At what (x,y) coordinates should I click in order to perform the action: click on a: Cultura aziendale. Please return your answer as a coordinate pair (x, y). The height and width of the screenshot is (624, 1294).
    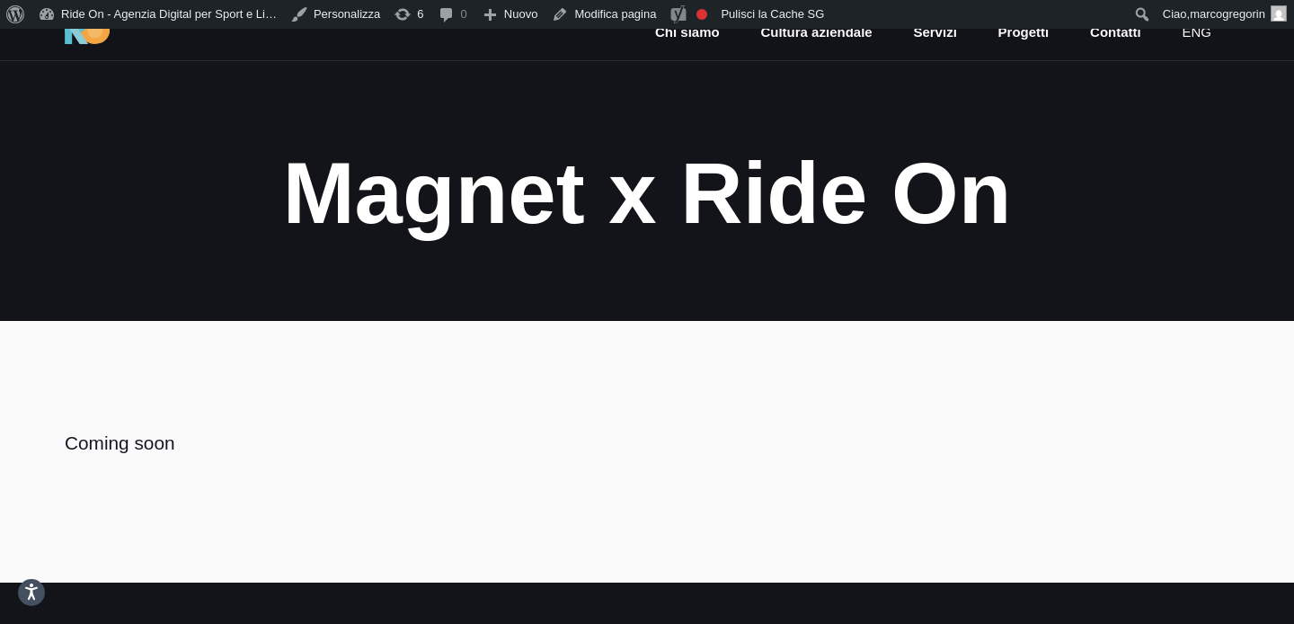
    Looking at the image, I should click on (816, 32).